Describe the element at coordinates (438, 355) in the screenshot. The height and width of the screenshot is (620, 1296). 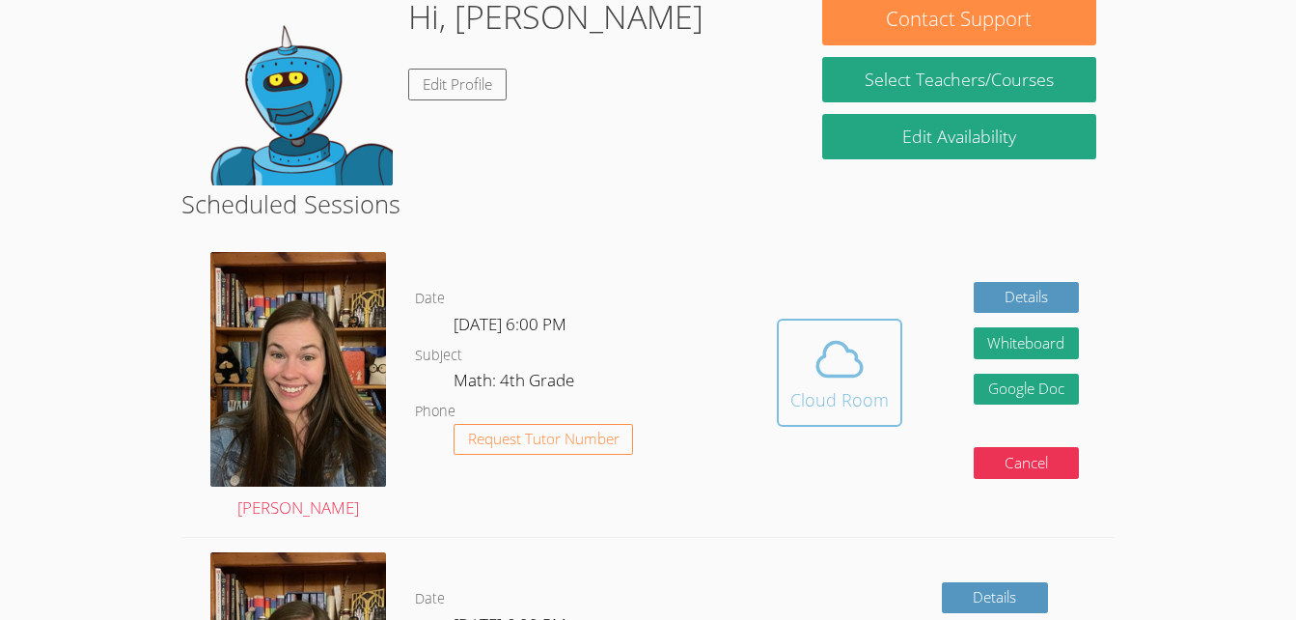
I see `dt: Subject` at that location.